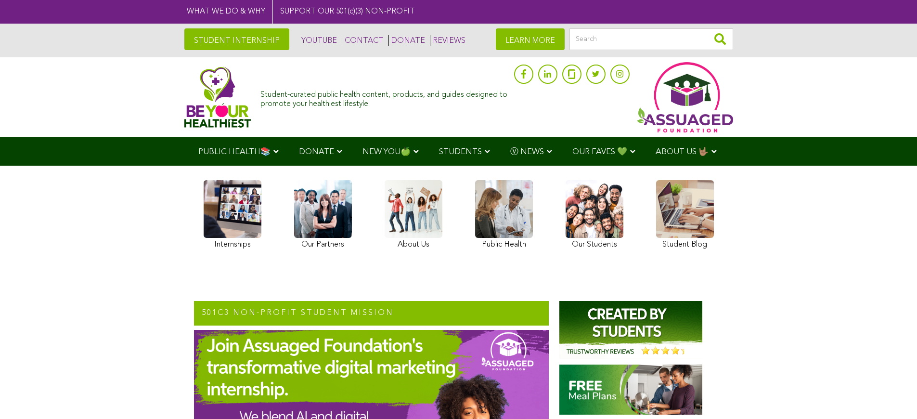  Describe the element at coordinates (407, 40) in the screenshot. I see `a: DONATE` at that location.